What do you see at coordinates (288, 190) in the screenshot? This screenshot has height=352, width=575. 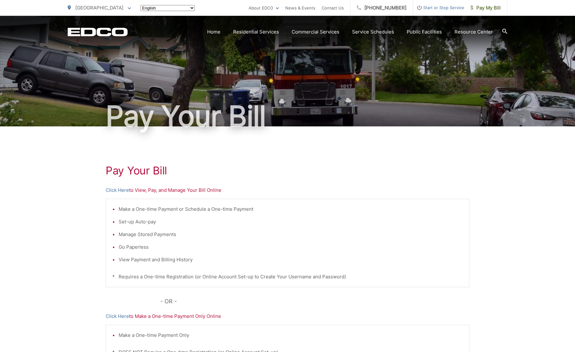 I see `p: to View, Pay, and Manage Your Bill Online` at bounding box center [288, 190].